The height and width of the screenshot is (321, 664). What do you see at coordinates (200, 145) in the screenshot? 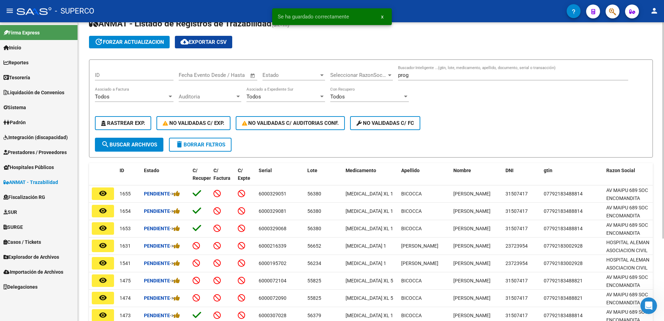
I see `button: Borrar Filtros` at bounding box center [200, 145].